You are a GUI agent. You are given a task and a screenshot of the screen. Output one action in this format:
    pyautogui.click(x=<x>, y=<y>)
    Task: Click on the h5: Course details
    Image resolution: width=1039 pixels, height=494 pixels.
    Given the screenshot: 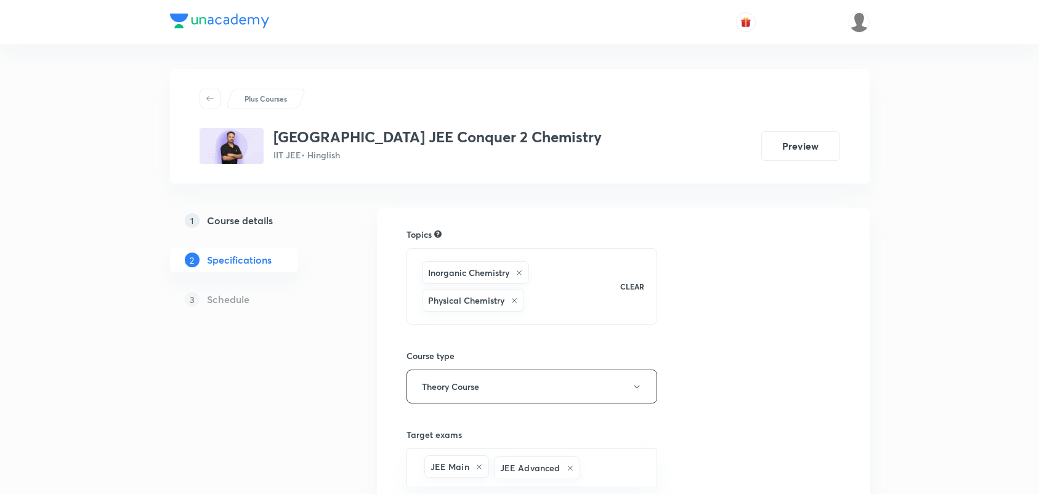 What is the action you would take?
    pyautogui.click(x=239, y=220)
    